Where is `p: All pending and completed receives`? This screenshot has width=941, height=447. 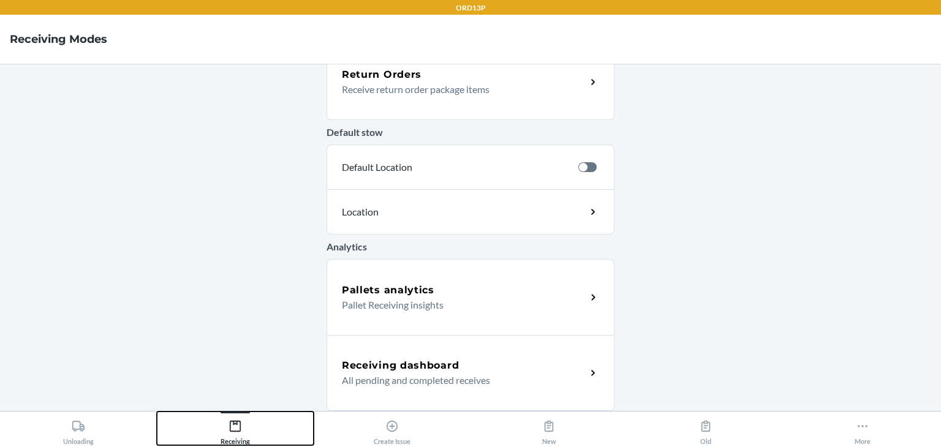 p: All pending and completed receives is located at coordinates (459, 380).